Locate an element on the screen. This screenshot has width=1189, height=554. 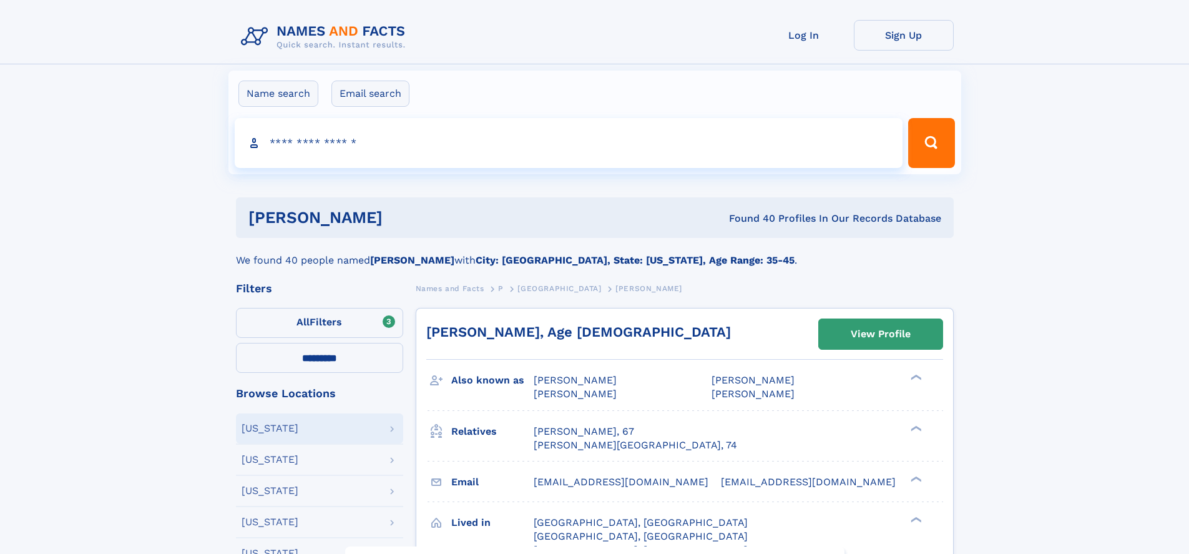
span: All is located at coordinates (303, 321).